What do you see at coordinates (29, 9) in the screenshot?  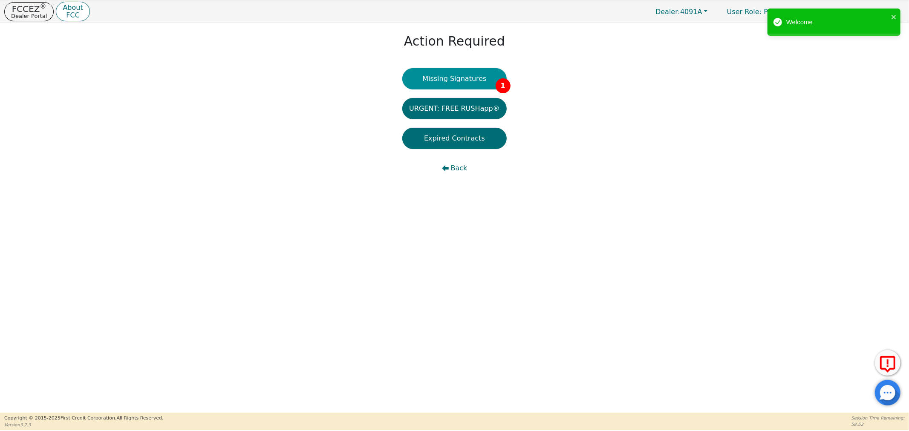 I see `p: FCCEZ` at bounding box center [29, 9].